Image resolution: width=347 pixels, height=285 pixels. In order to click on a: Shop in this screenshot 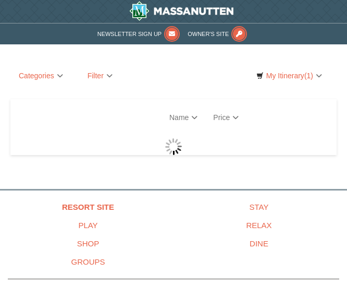, I will do `click(88, 243)`.